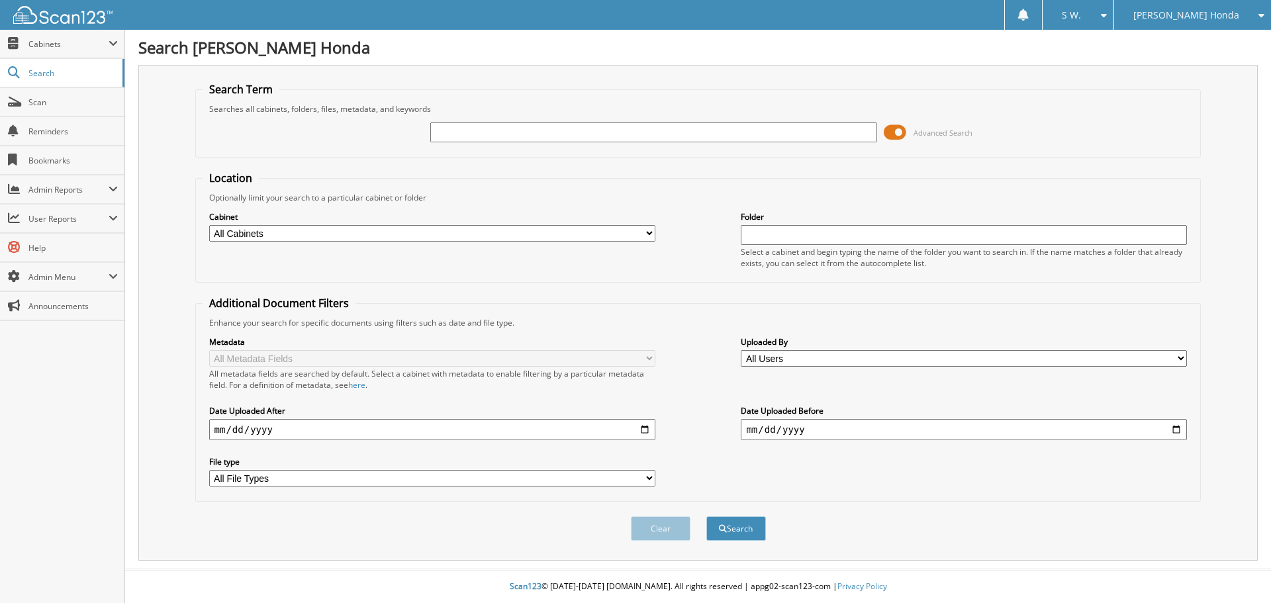 The height and width of the screenshot is (603, 1271). What do you see at coordinates (63, 15) in the screenshot?
I see `img: scan123-logo-white.svg` at bounding box center [63, 15].